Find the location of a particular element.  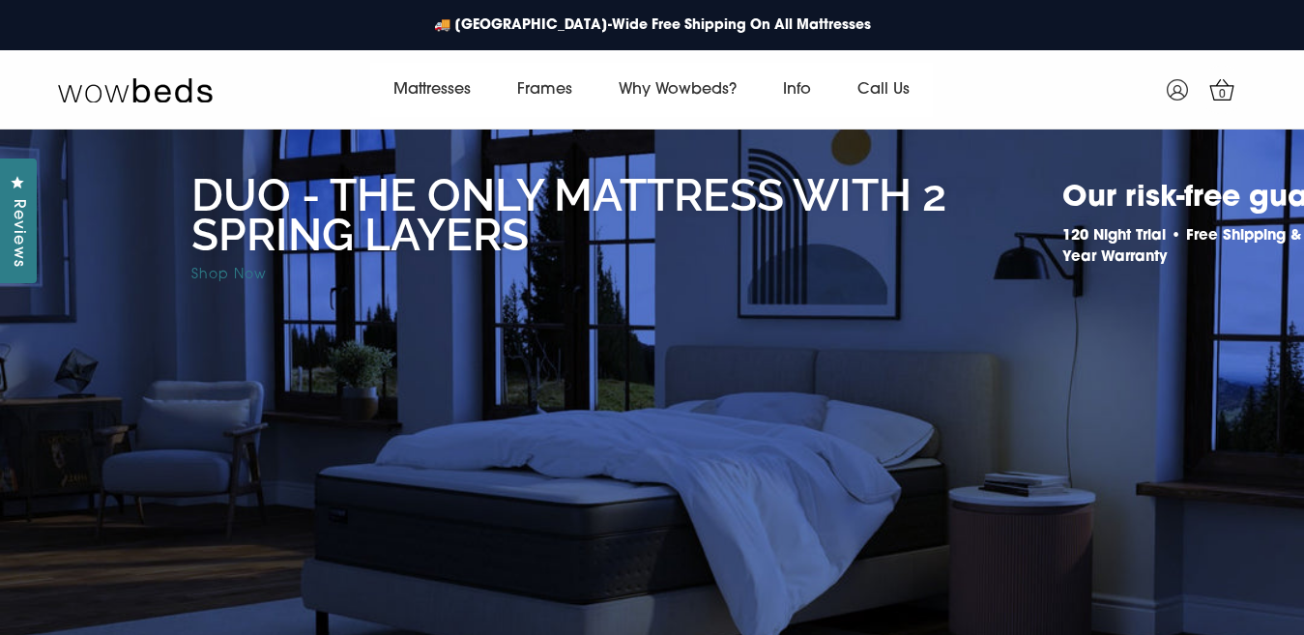

img: Wow Beds Logo is located at coordinates (135, 90).